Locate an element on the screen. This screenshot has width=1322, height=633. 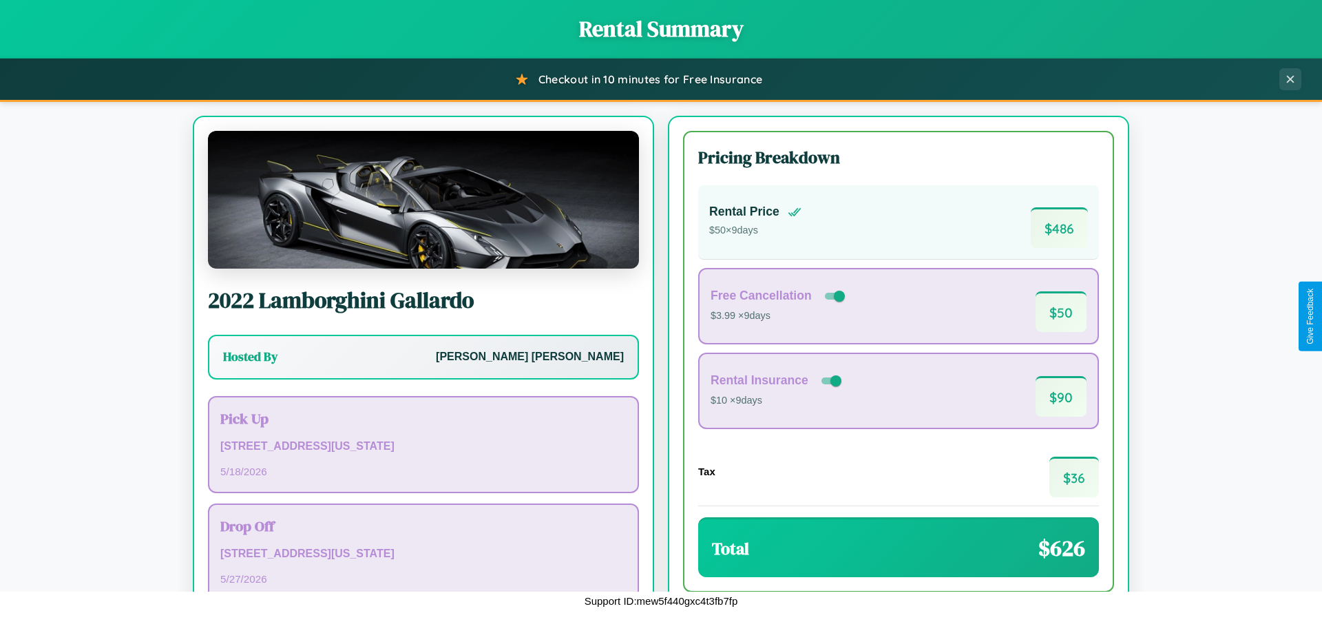
span: $ 90 is located at coordinates (1061, 396).